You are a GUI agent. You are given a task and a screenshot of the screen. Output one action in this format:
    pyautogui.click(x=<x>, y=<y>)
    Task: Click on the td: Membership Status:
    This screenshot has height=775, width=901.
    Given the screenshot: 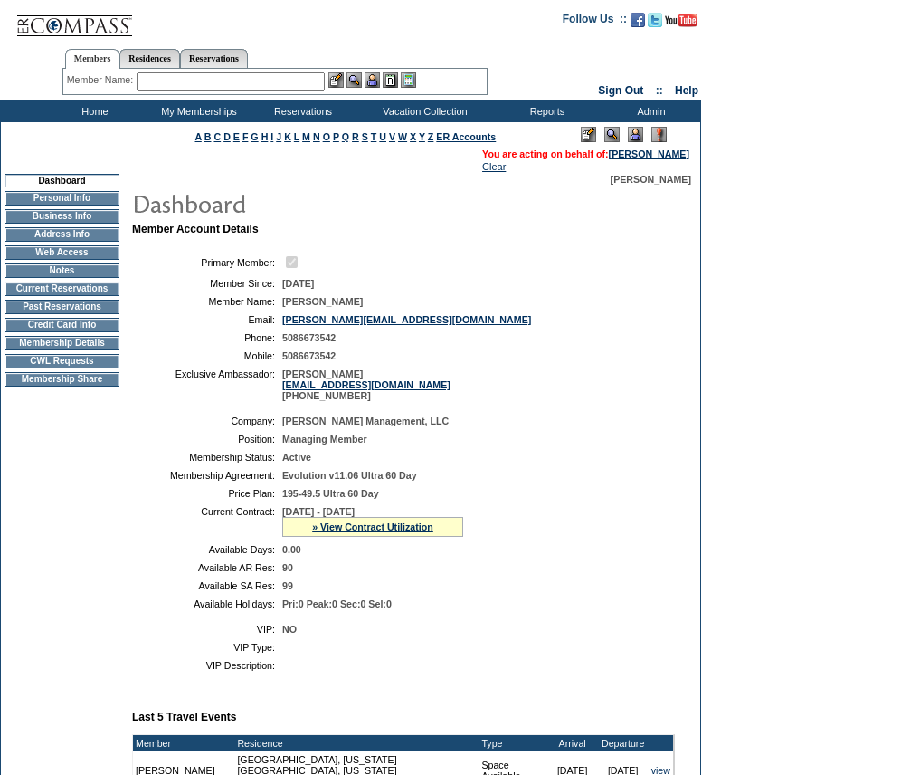 What is the action you would take?
    pyautogui.click(x=207, y=457)
    